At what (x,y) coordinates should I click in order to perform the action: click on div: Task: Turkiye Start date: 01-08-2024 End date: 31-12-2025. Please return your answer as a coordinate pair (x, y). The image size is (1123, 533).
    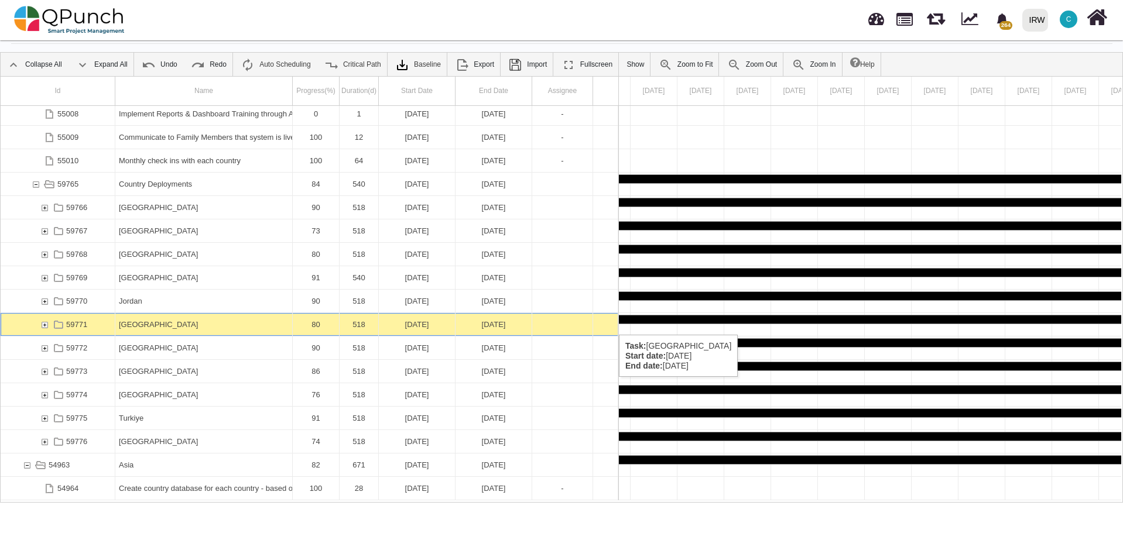
    Looking at the image, I should click on (309, 419).